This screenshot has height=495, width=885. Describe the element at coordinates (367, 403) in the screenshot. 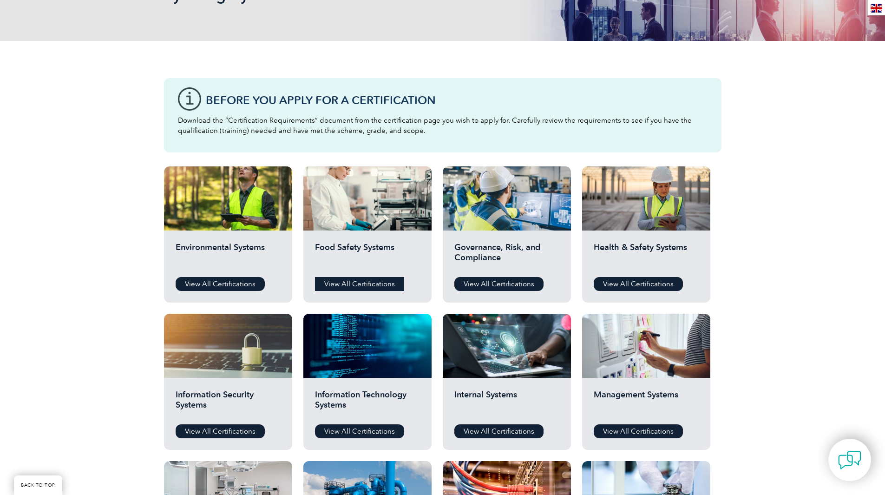

I see `h2: Information Technology Systems` at that location.